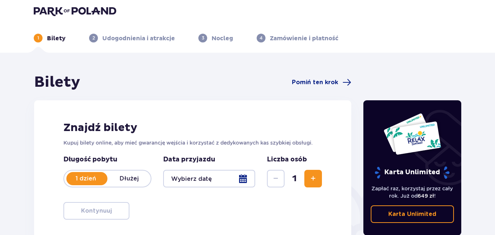 Image resolution: width=495 pixels, height=235 pixels. I want to click on p: Zamówienie i płatność, so click(304, 39).